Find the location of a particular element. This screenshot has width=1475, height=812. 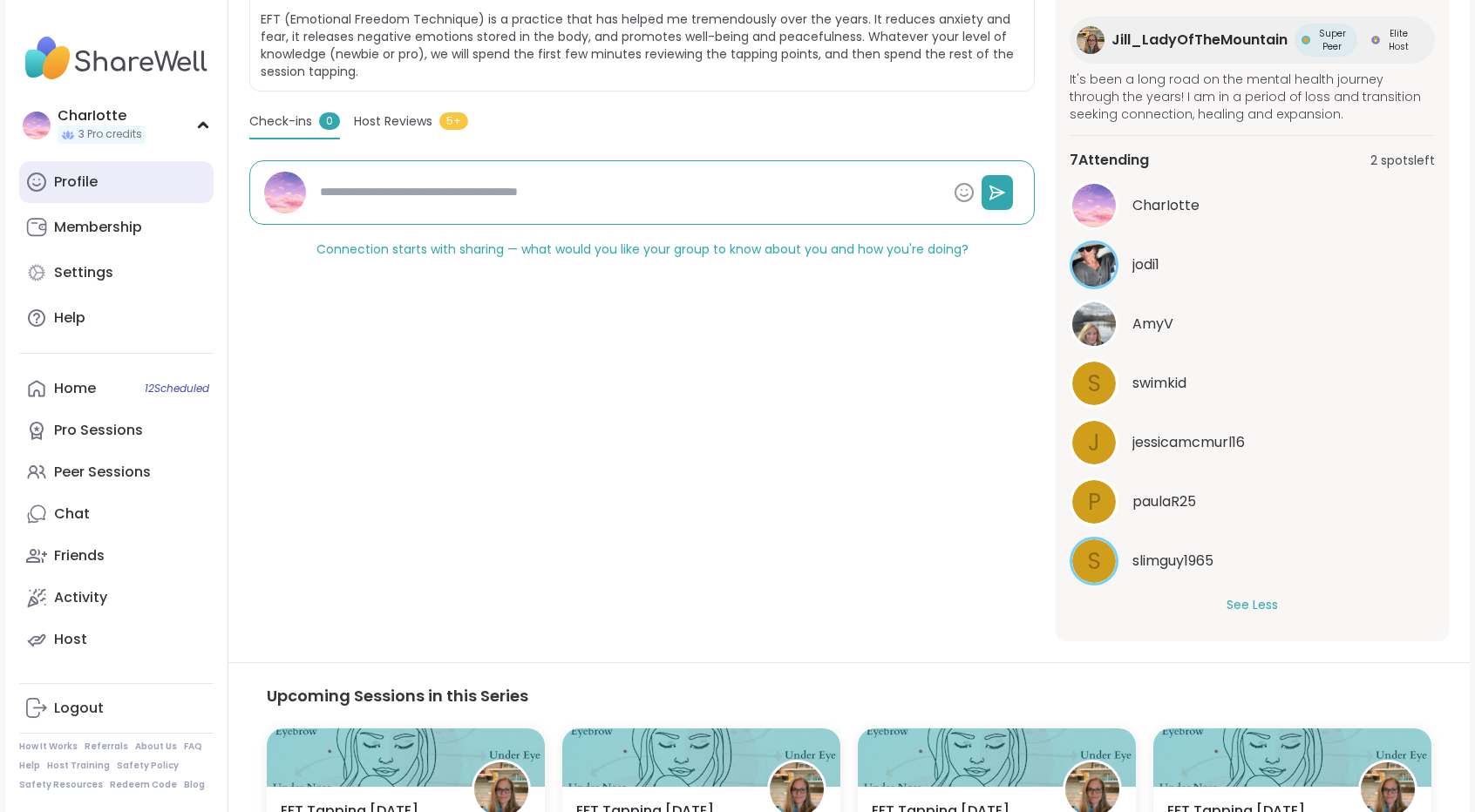

span: Super Peer is located at coordinates (1332, 40).